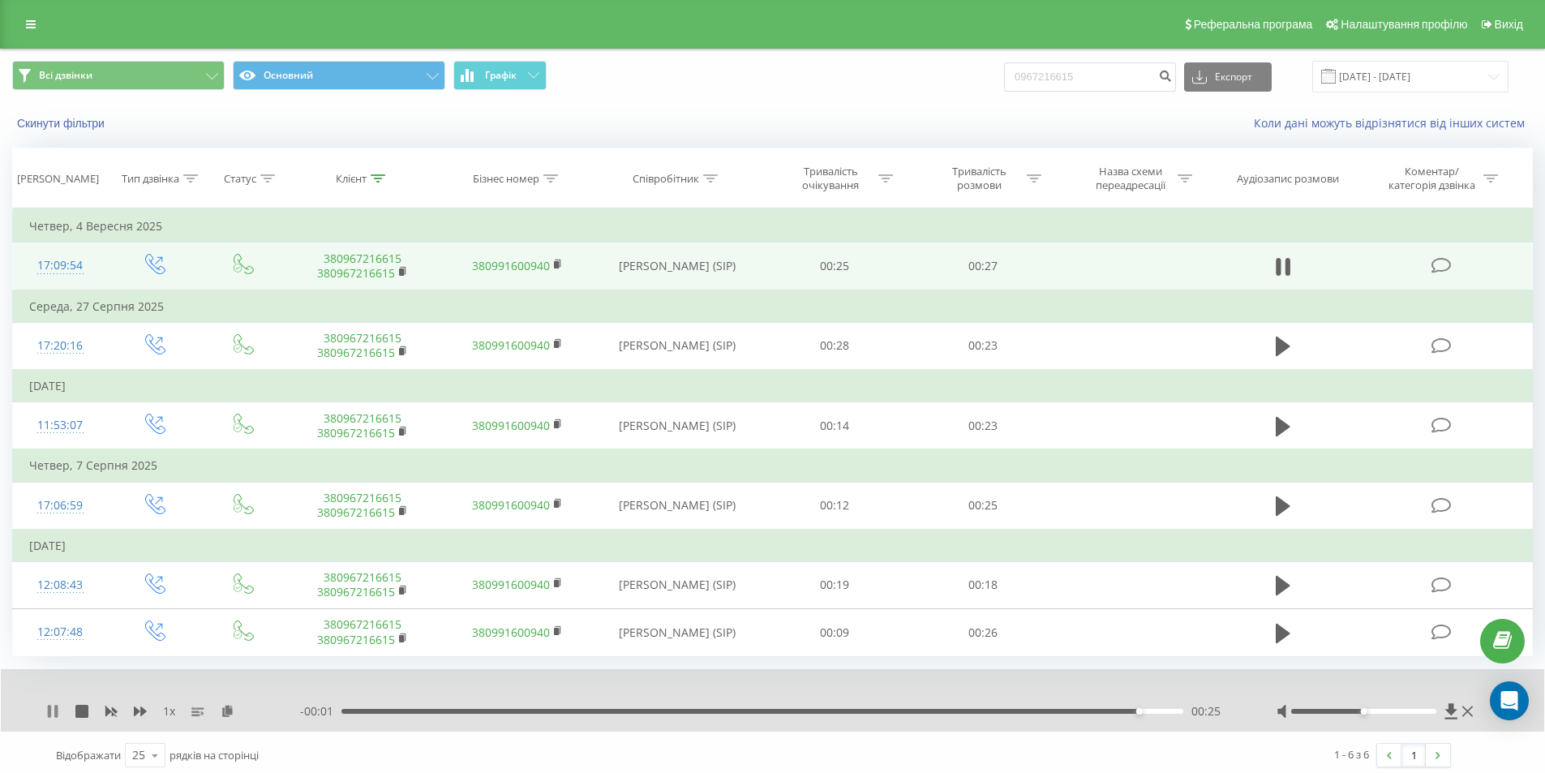  I want to click on td: 00:19, so click(834, 585).